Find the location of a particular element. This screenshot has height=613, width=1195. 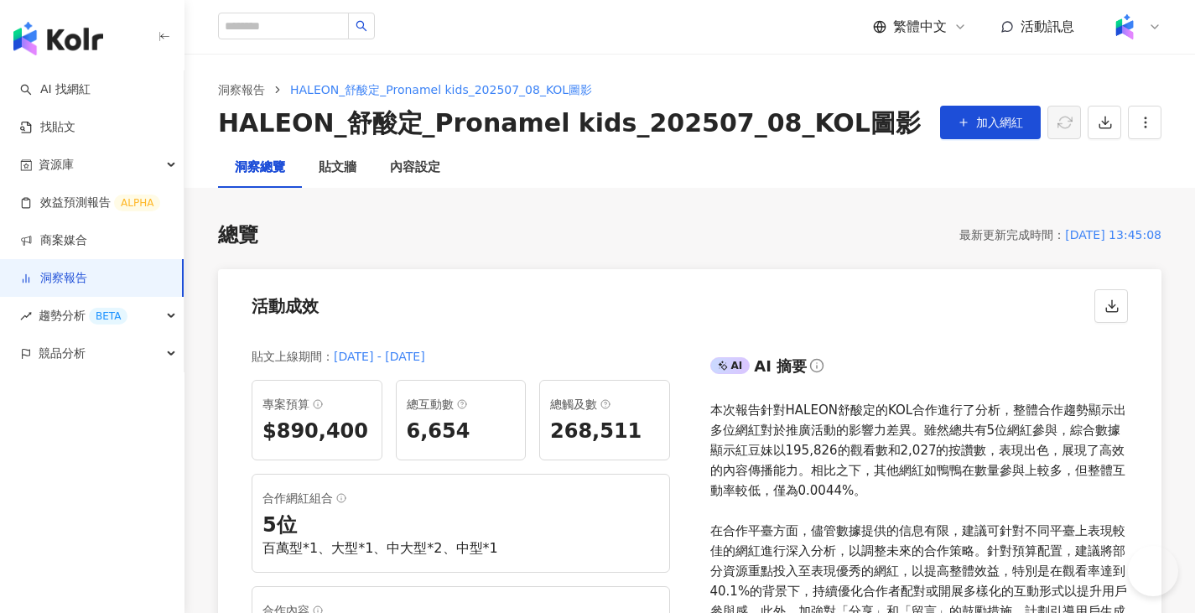

a: searchAI 找網紅 is located at coordinates (55, 90).